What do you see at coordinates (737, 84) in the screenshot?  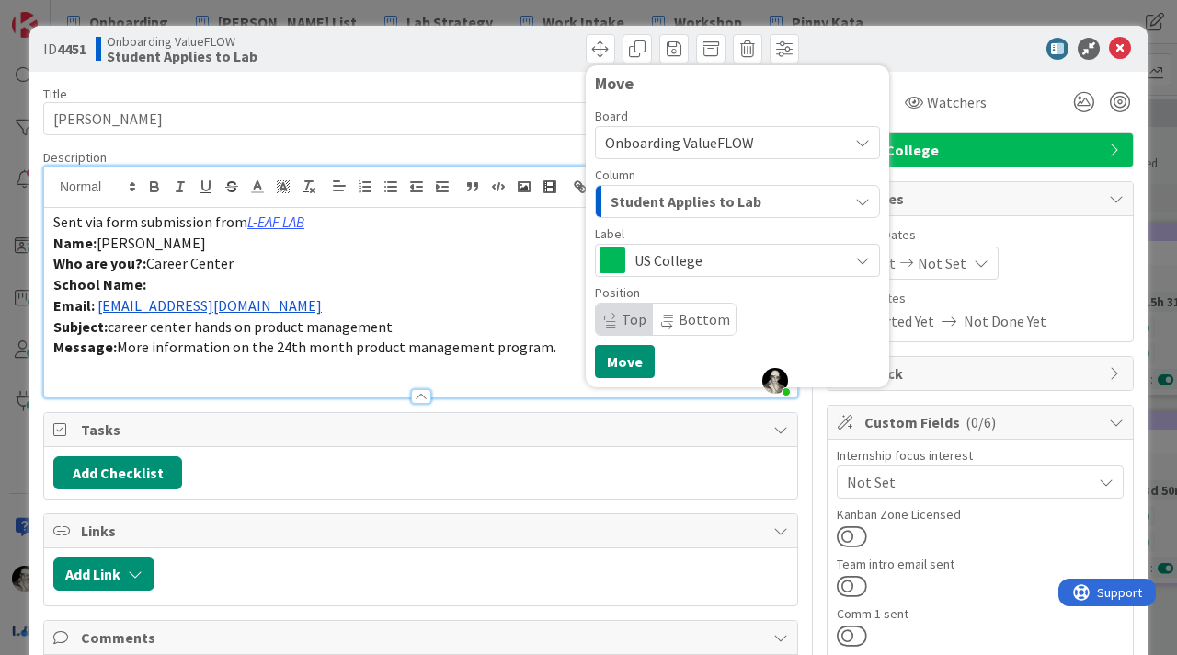 I see `div: Move` at bounding box center [737, 84].